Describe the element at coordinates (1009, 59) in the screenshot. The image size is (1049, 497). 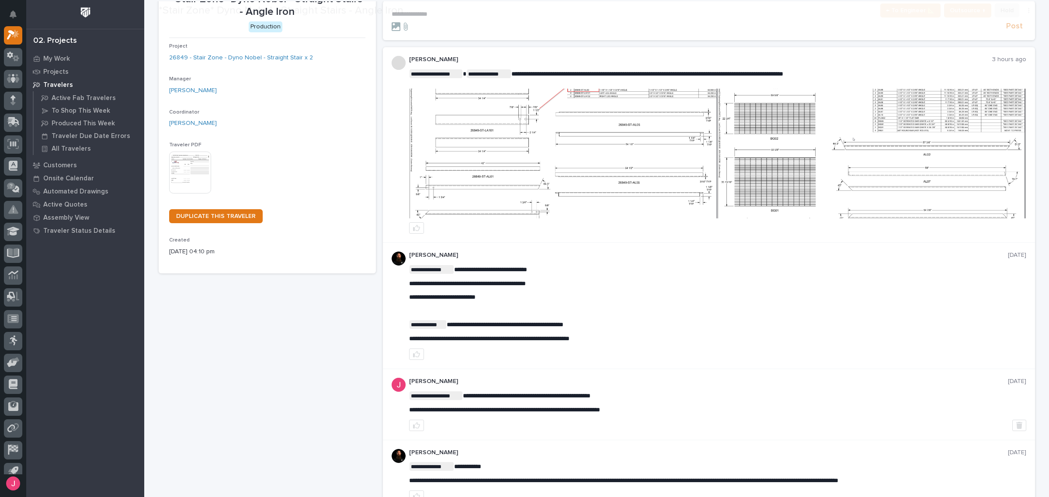
I see `p: 3 hours ago` at that location.